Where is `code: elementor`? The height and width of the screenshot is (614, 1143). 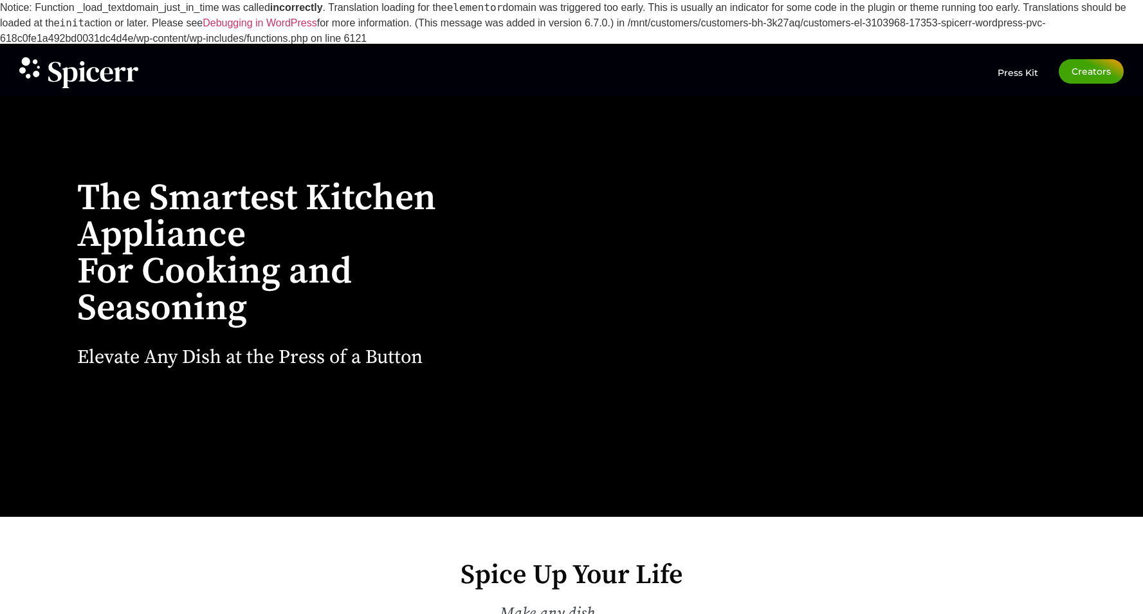
code: elementor is located at coordinates (475, 7).